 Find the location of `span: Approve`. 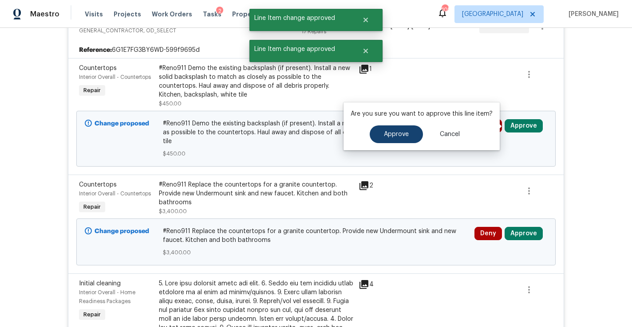

span: Approve is located at coordinates (396, 134).